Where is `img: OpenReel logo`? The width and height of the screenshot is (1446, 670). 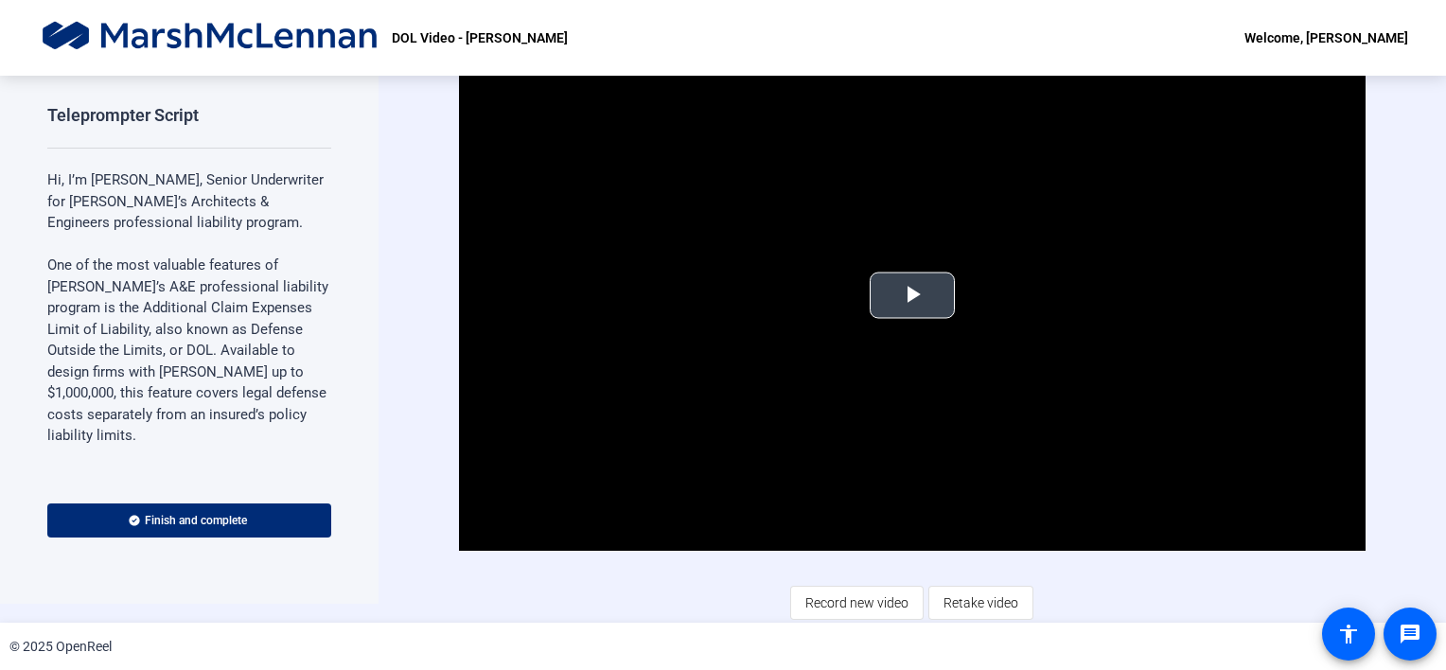
img: OpenReel logo is located at coordinates (210, 38).